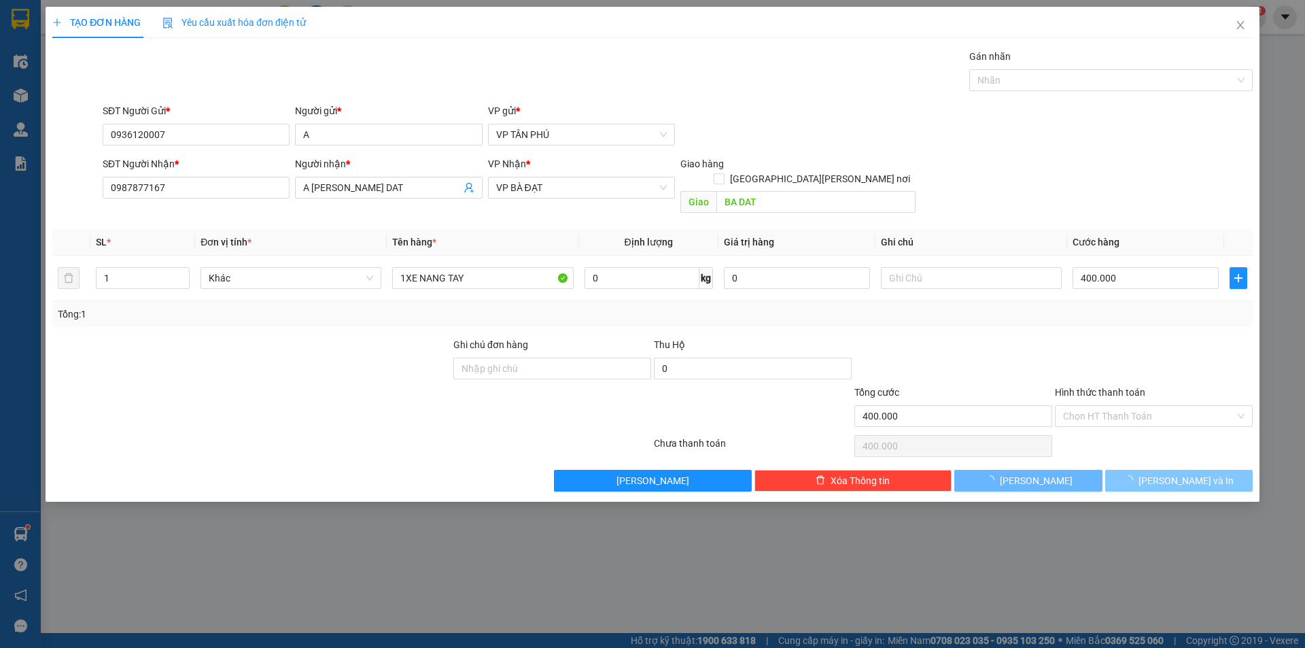 This screenshot has height=648, width=1305. Describe the element at coordinates (483, 278) in the screenshot. I see `input: VD: Bàn, Ghế` at that location.